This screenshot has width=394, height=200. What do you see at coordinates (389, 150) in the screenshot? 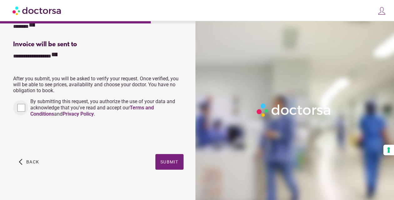
I see `button: Your consent preferences for tracking technologies` at bounding box center [389, 150].